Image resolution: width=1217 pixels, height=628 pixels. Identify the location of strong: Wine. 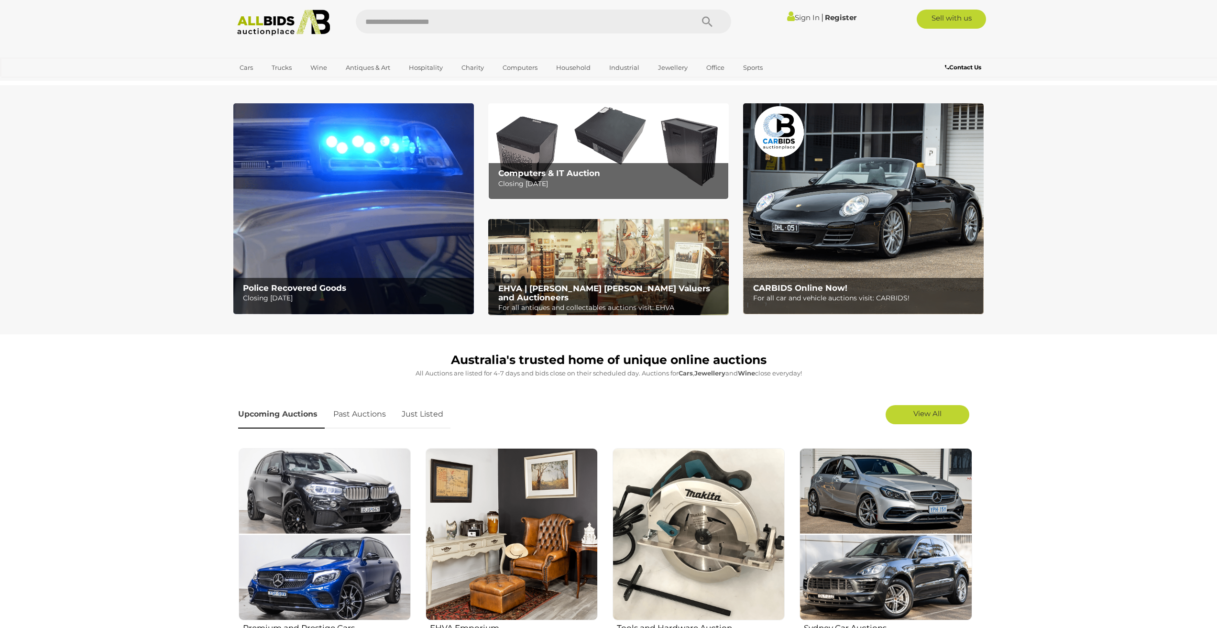
(746, 373).